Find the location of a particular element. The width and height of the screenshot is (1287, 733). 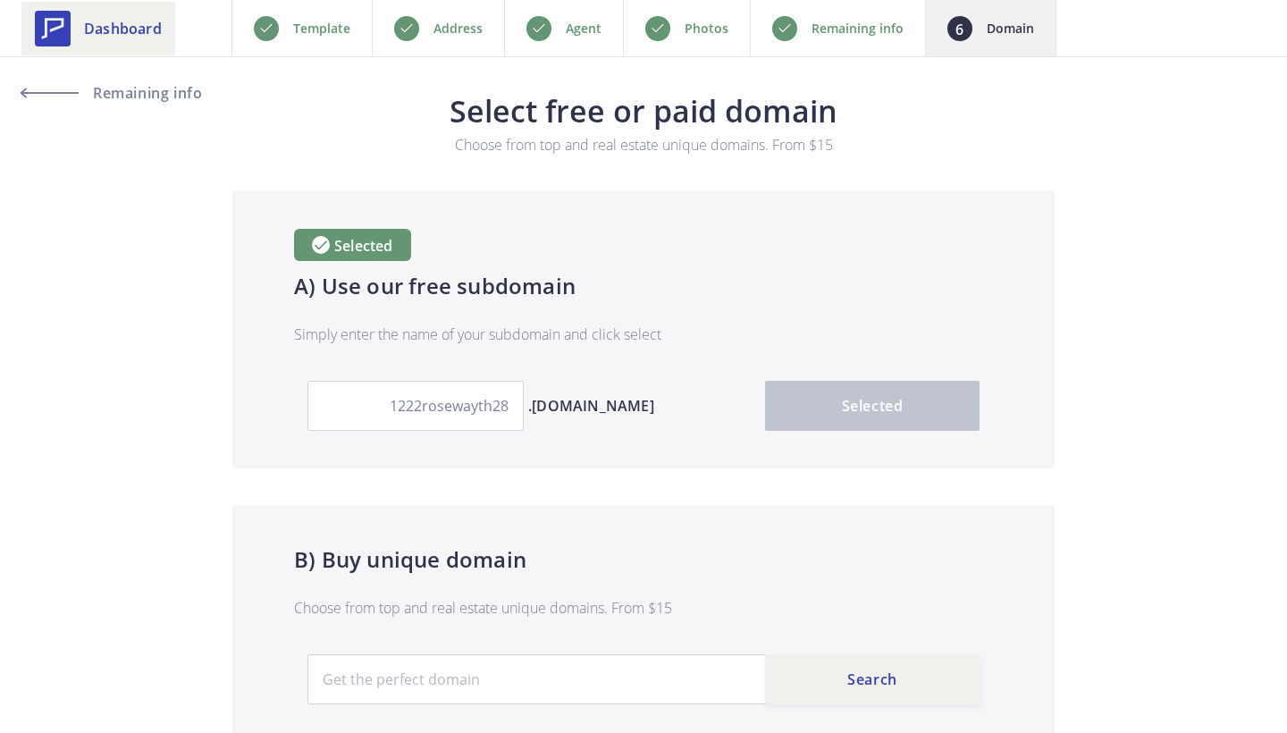

p: Address is located at coordinates (458, 29).